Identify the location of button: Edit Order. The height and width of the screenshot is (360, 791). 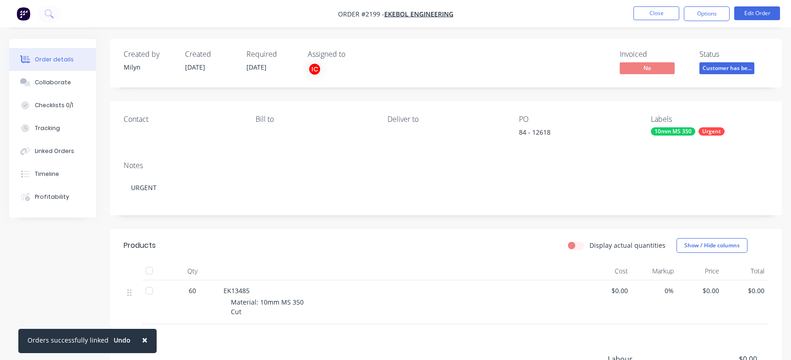
(757, 13).